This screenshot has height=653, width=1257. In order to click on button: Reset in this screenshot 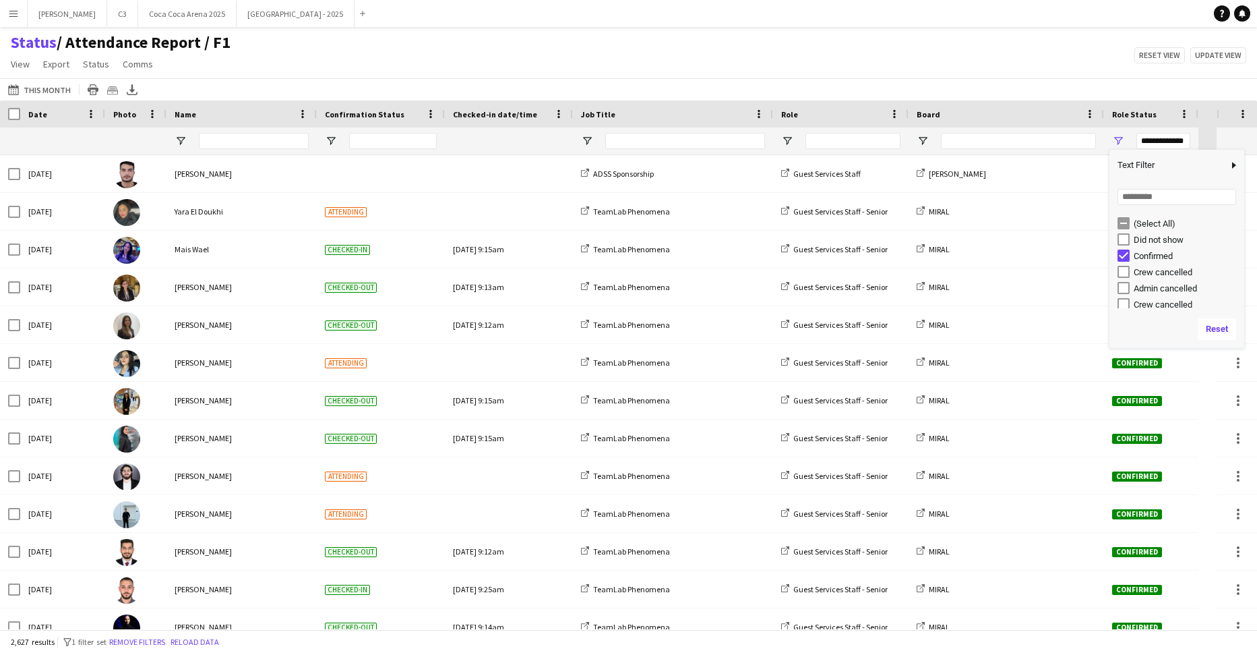, I will do `click(1217, 329)`.